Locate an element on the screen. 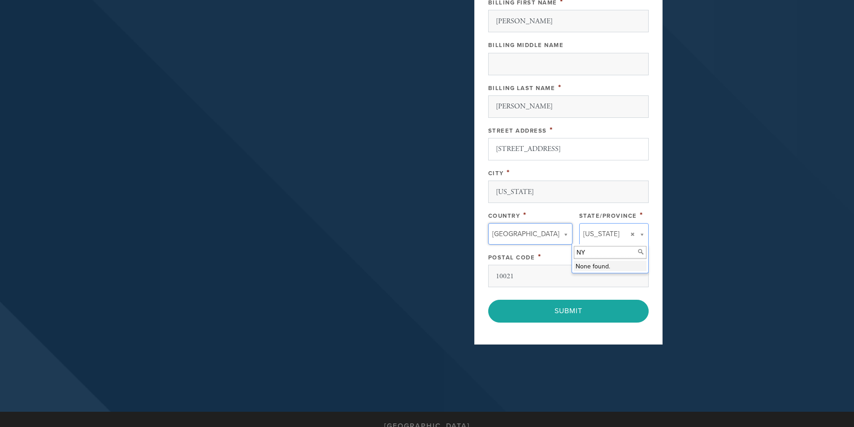  input: Submit is located at coordinates (568, 311).